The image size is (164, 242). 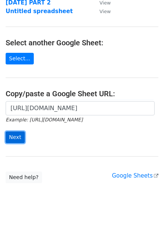 What do you see at coordinates (145, 224) in the screenshot?
I see `div: Chat Widget` at bounding box center [145, 224].